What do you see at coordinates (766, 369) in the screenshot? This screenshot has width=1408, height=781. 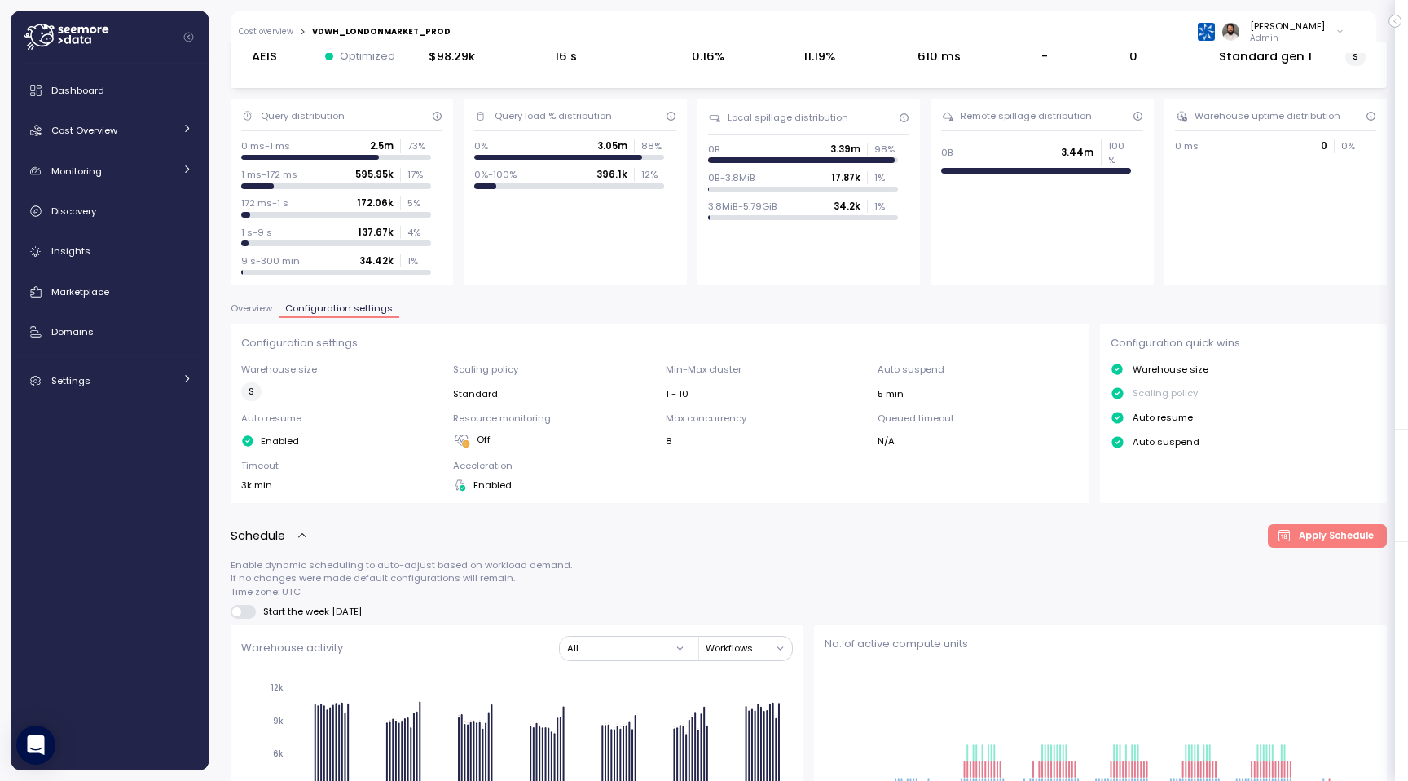 I see `p: Min-Max cluster` at bounding box center [766, 369].